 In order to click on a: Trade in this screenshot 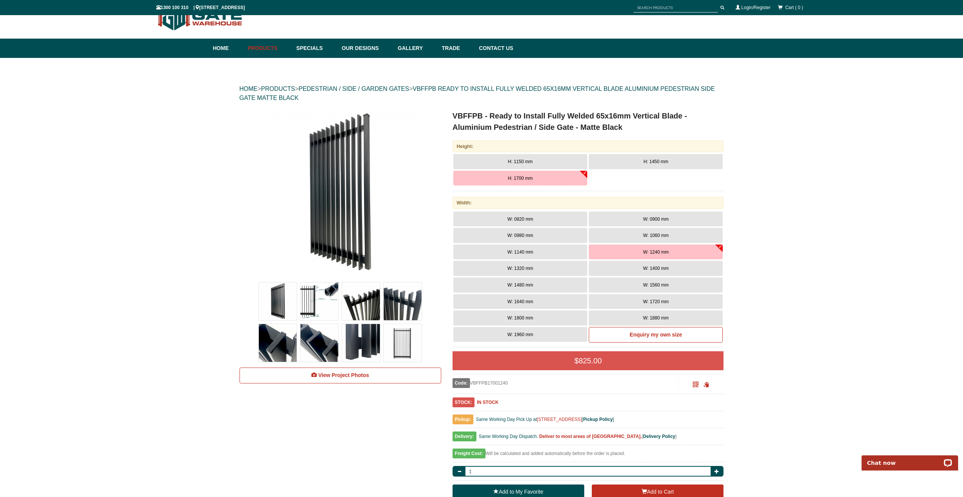, I will do `click(456, 48)`.